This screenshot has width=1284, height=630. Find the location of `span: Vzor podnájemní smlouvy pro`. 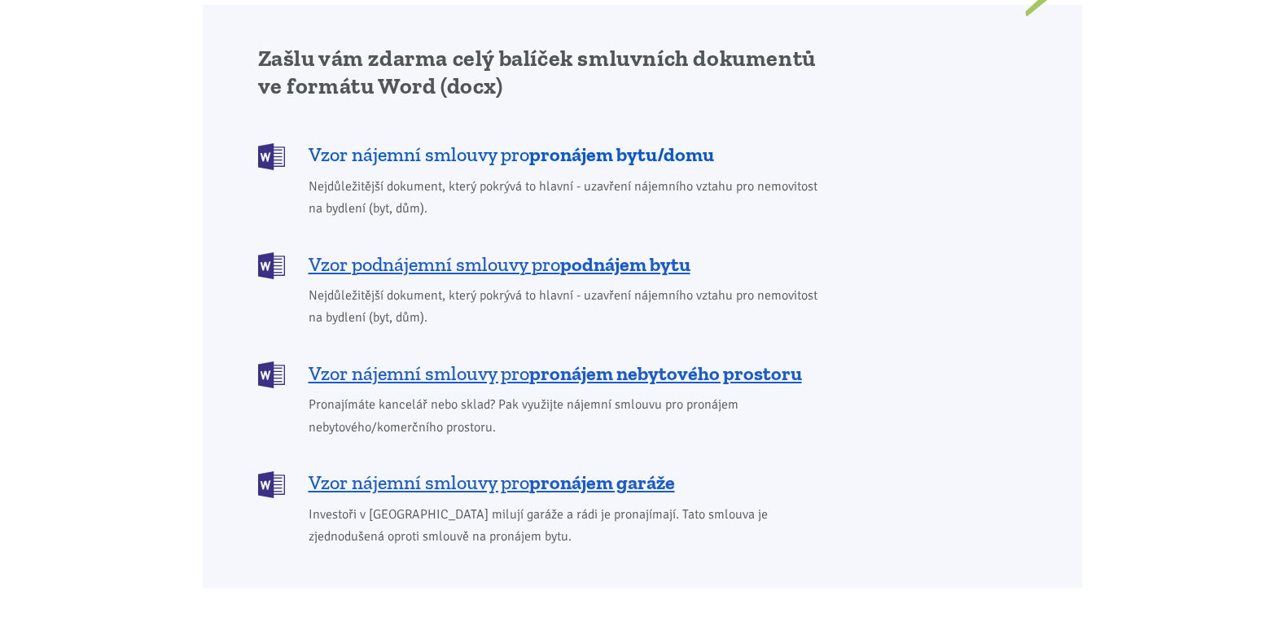

span: Vzor podnájemní smlouvy pro is located at coordinates (499, 265).